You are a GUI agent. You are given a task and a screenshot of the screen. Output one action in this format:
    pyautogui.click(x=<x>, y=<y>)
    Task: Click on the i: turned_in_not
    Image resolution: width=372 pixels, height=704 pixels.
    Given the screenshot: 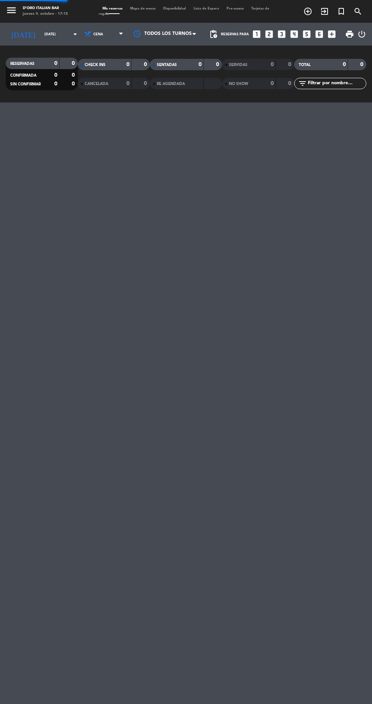 What is the action you would take?
    pyautogui.click(x=341, y=11)
    